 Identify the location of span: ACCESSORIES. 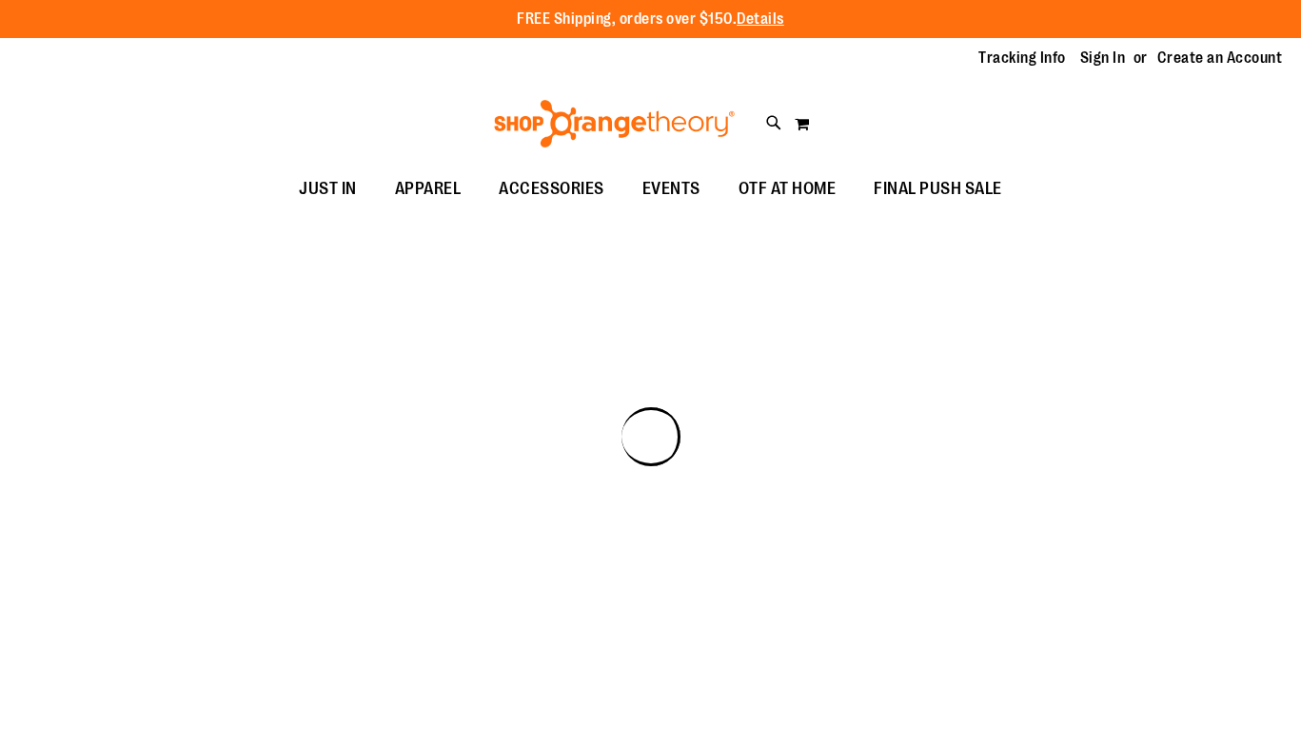
(551, 189).